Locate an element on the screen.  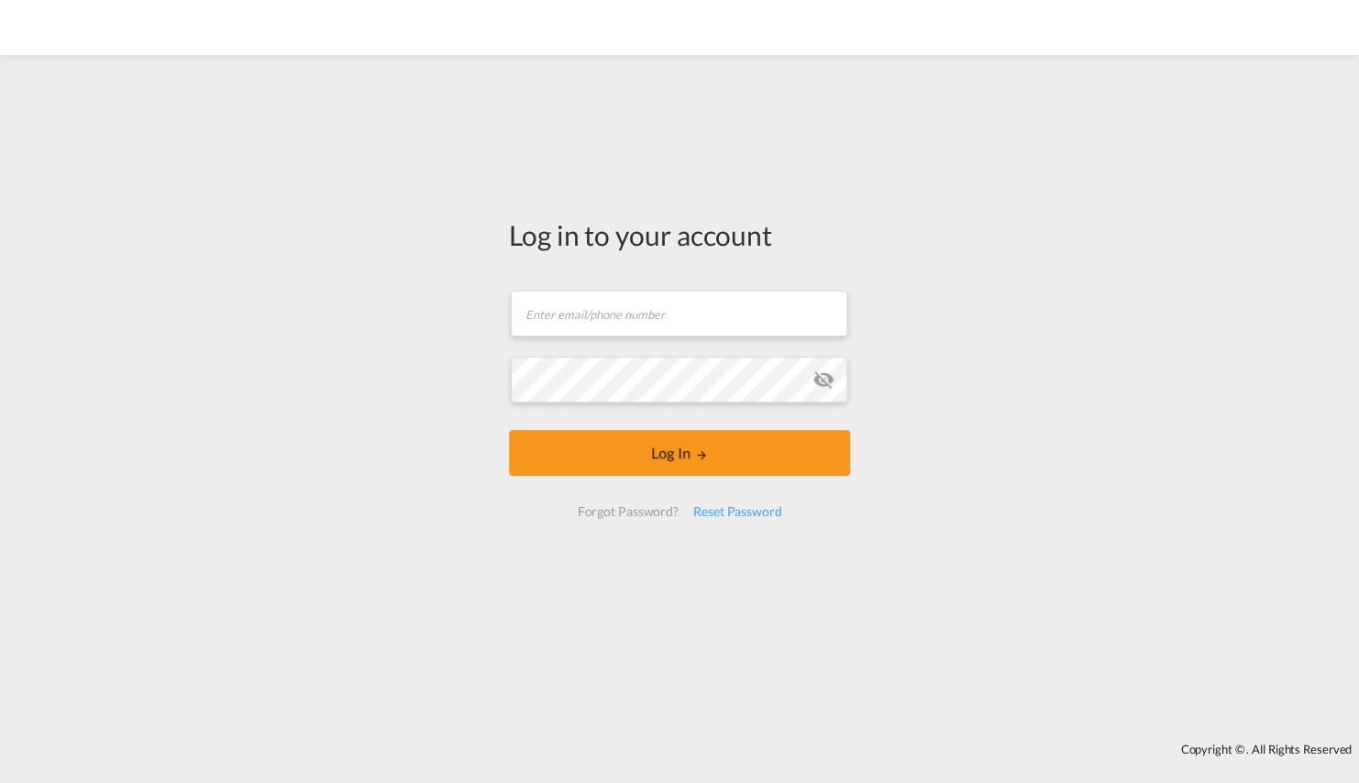
div: Forgot Password? is located at coordinates (627, 512).